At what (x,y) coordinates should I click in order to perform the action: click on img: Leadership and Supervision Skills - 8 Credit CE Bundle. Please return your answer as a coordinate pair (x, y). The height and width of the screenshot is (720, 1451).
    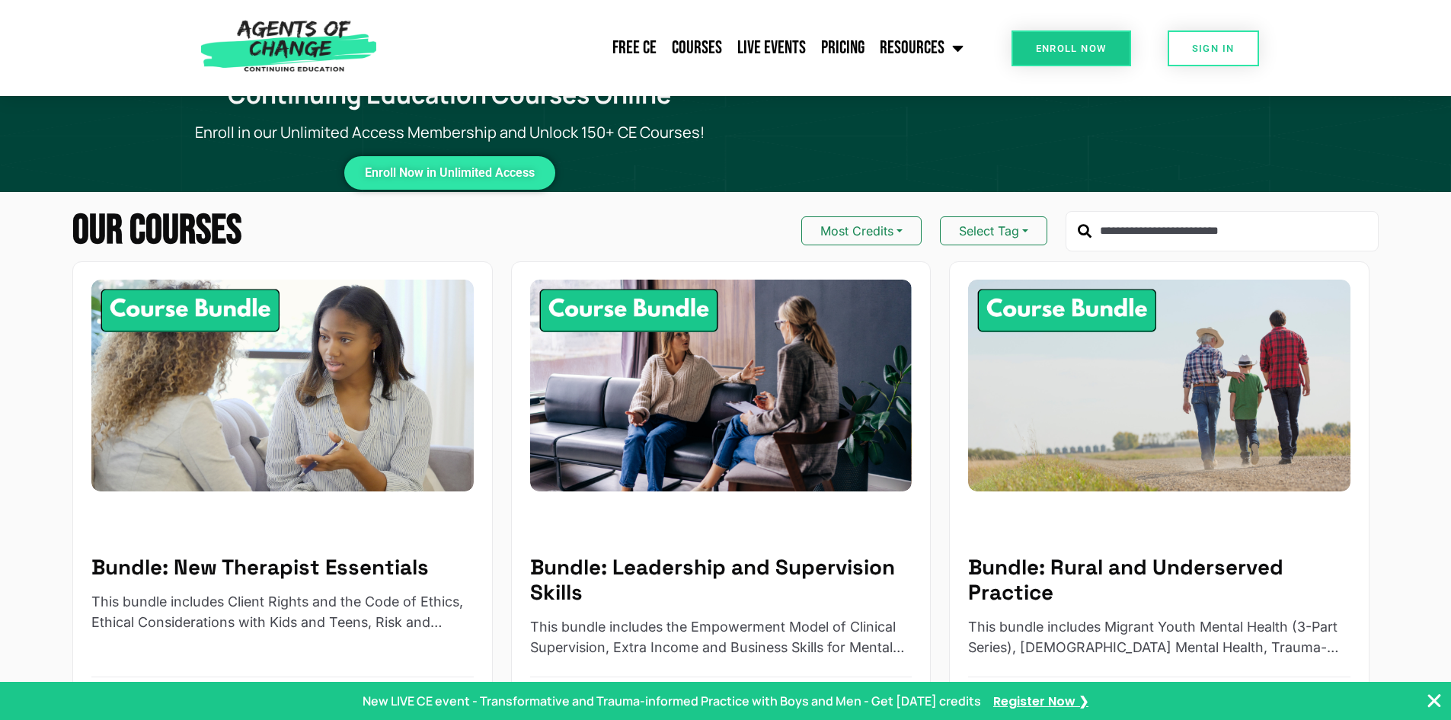
    Looking at the image, I should click on (722, 385).